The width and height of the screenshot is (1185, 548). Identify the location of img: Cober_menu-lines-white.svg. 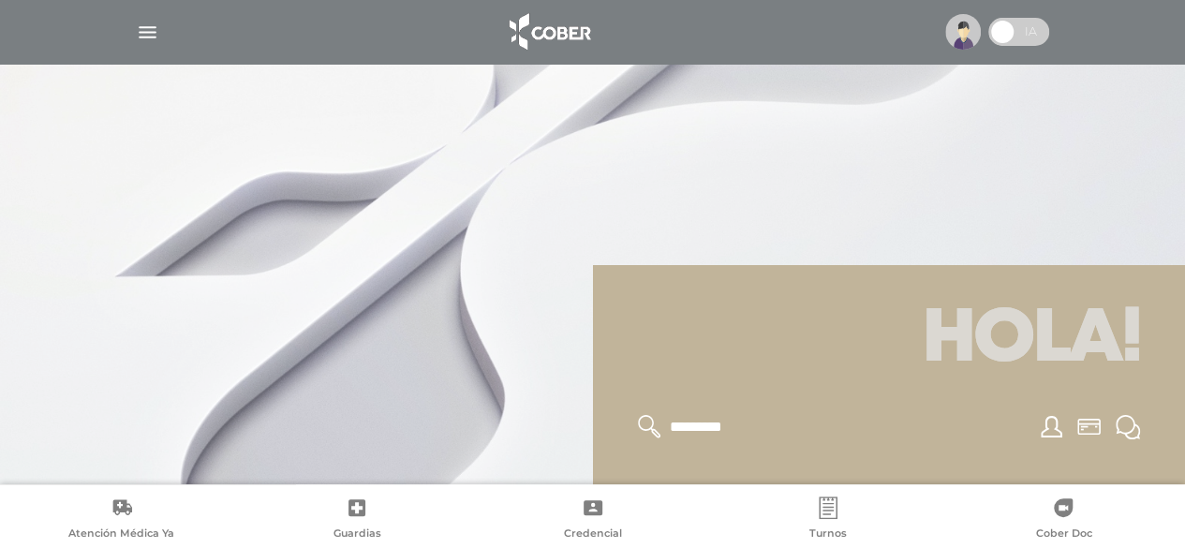
(147, 32).